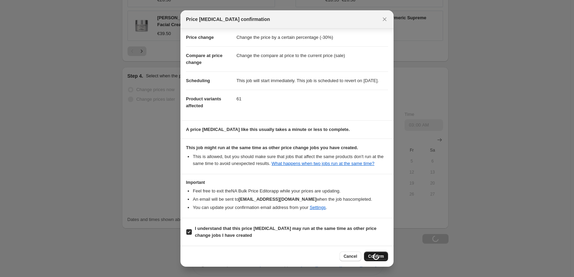  Describe the element at coordinates (200, 37) in the screenshot. I see `span: Price change` at that location.